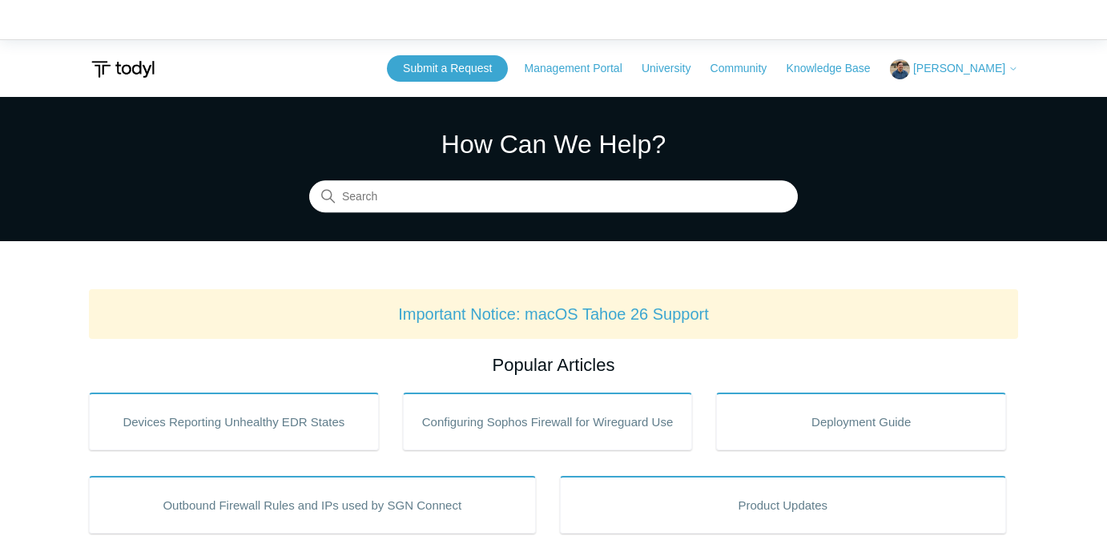 This screenshot has width=1107, height=540. Describe the element at coordinates (234, 421) in the screenshot. I see `a: Devices Reporting Unhealthy EDR States` at that location.